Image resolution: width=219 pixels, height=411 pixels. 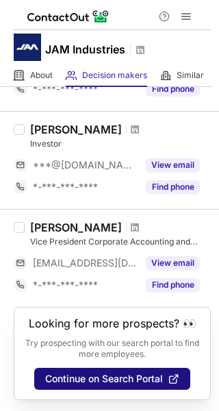 What do you see at coordinates (112, 348) in the screenshot?
I see `p: Try prospecting with our search portal to find more employees.` at bounding box center [112, 348].